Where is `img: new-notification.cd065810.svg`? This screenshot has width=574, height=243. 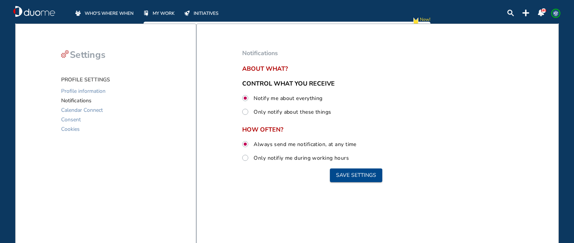
img: new-notification.cd065810.svg is located at coordinates (416, 21).